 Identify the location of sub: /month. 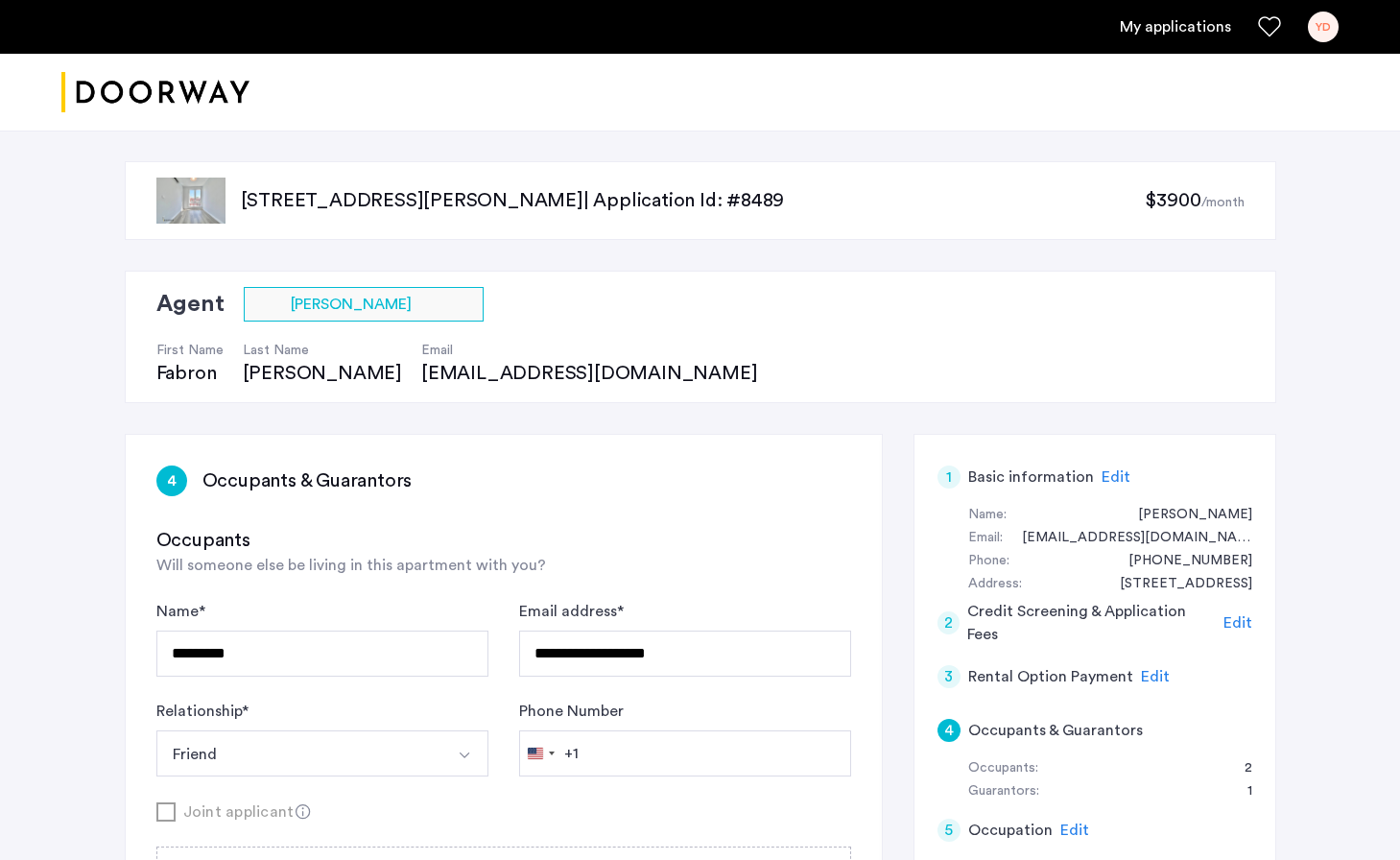
(1223, 203).